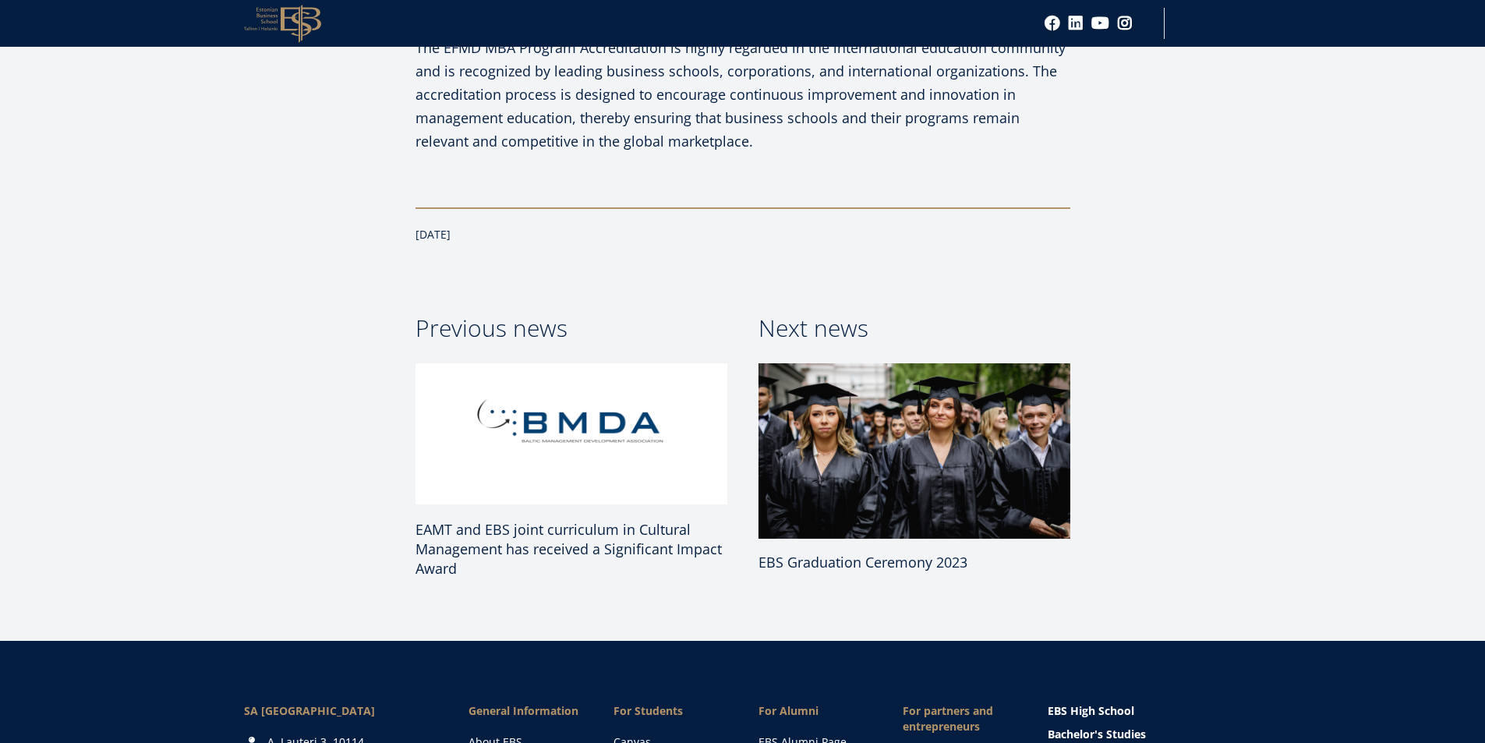 The width and height of the screenshot is (1485, 743). I want to click on h2: Previous news, so click(571, 328).